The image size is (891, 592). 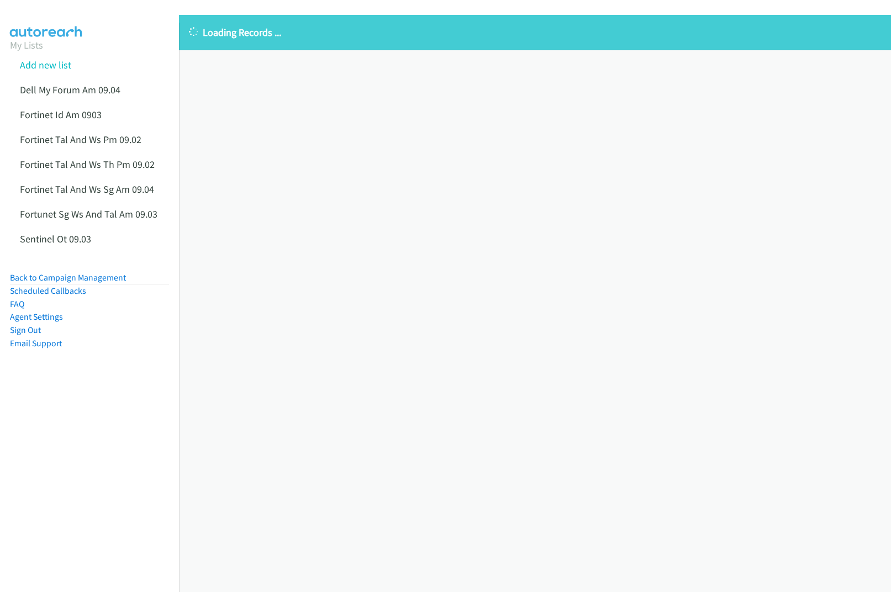 What do you see at coordinates (535, 32) in the screenshot?
I see `p: Loading Records ...` at bounding box center [535, 32].